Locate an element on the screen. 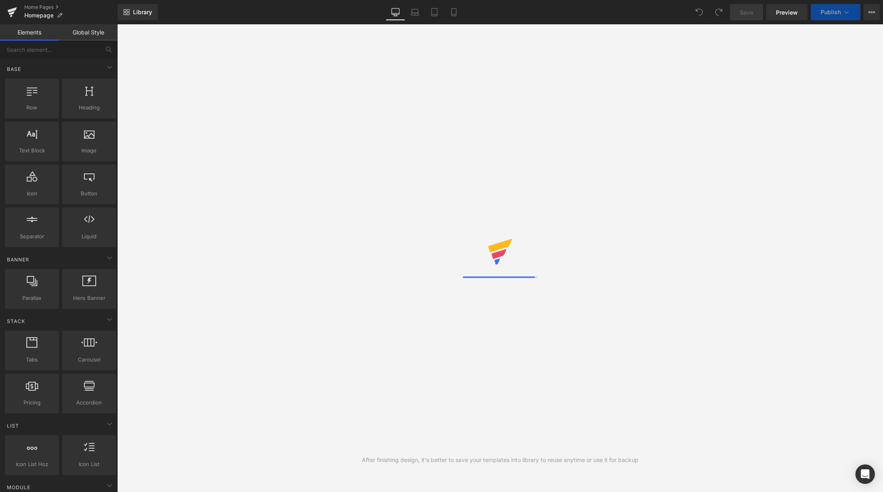 Image resolution: width=883 pixels, height=492 pixels. span: Accordion is located at coordinates (89, 403).